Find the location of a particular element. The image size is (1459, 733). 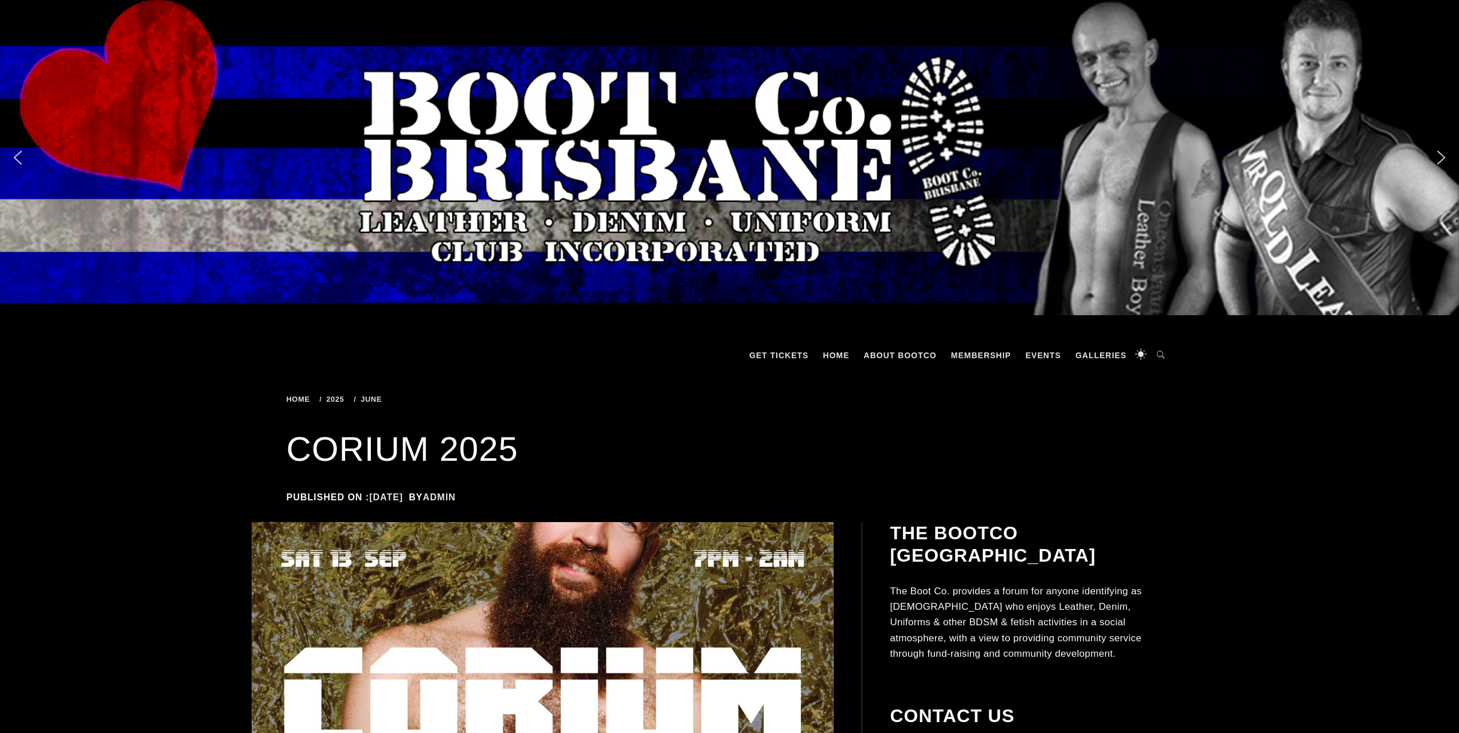

span: Published on : is located at coordinates (348, 497).